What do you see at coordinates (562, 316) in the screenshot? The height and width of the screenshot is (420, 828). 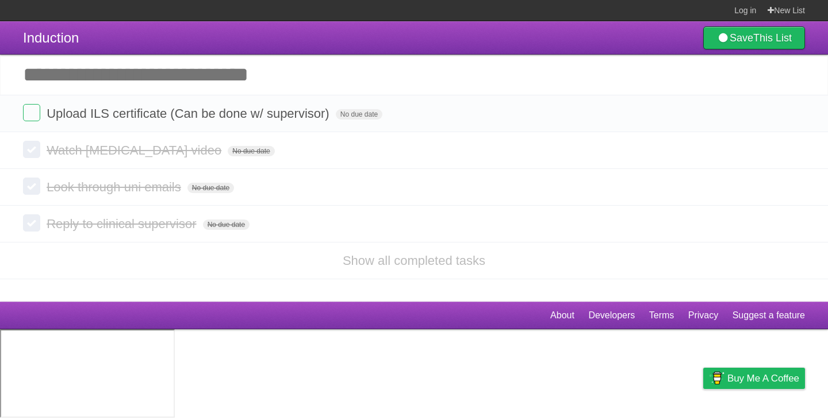 I see `a: About` at bounding box center [562, 316].